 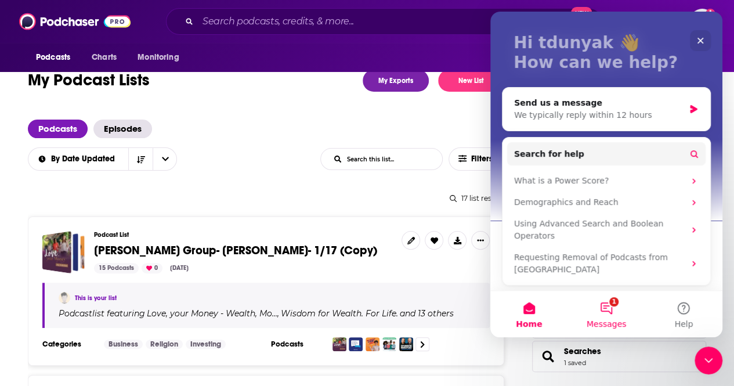 I want to click on h3: Categories, so click(x=68, y=344).